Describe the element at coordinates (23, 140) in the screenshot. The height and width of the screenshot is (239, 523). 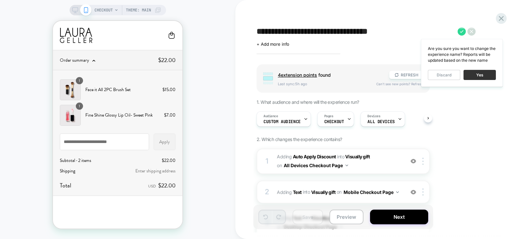
I see `span: Subtotal · 2 items` at that location.